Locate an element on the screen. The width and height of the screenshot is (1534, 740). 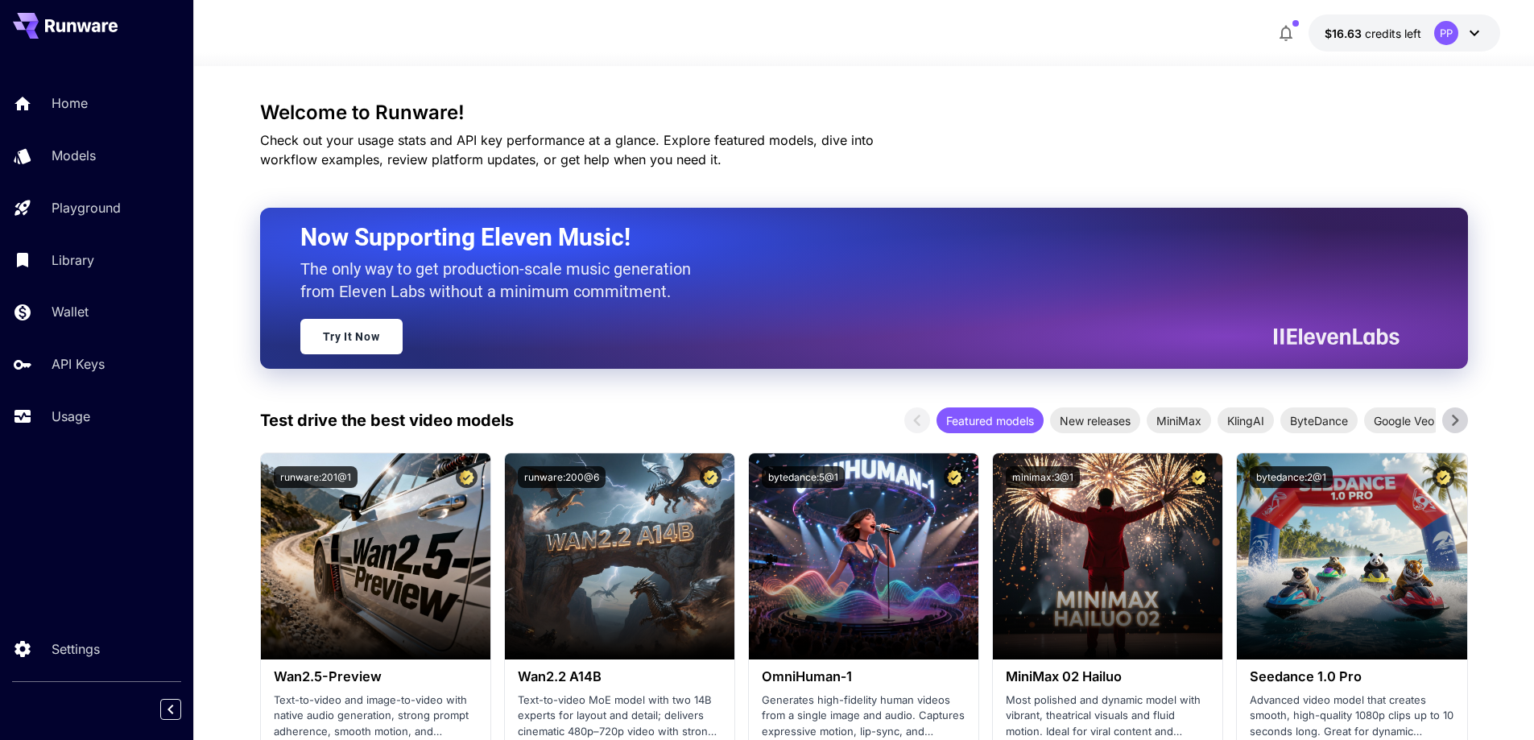
button: runware:200@6 is located at coordinates (561, 477).